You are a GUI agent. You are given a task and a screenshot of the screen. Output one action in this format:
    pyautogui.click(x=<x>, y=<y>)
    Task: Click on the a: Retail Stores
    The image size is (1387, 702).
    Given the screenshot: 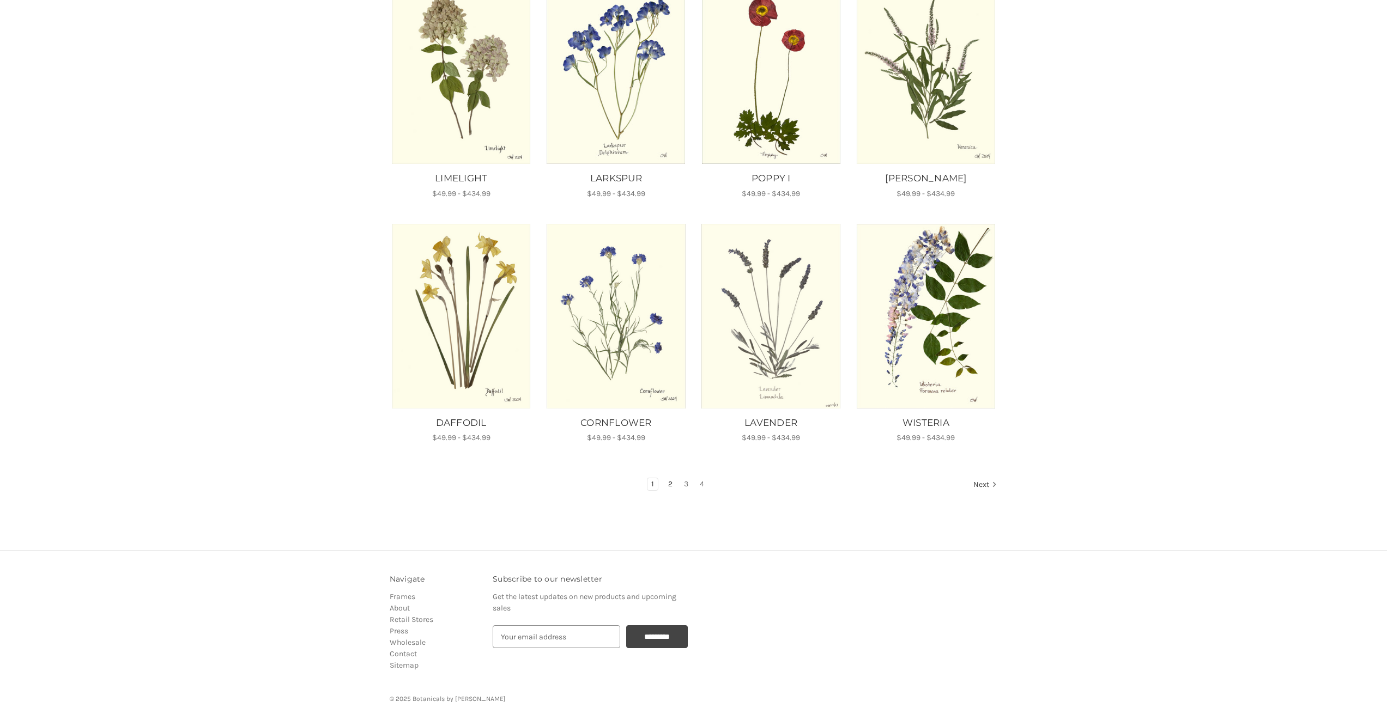 What is the action you would take?
    pyautogui.click(x=411, y=620)
    